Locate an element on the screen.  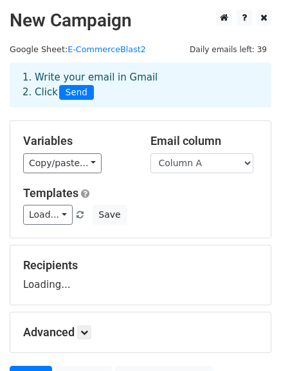
a: Load... is located at coordinates (48, 214).